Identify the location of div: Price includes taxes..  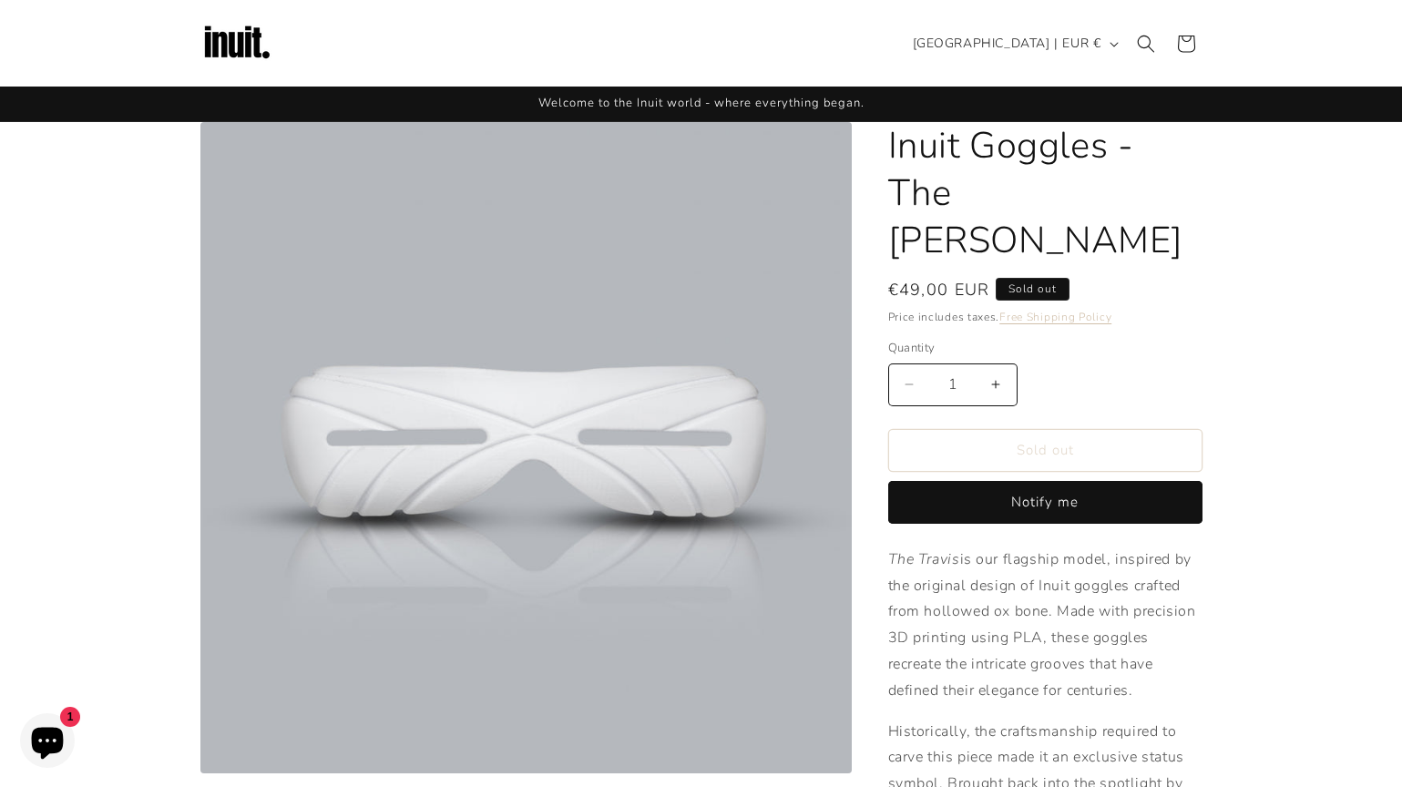
(1045, 317).